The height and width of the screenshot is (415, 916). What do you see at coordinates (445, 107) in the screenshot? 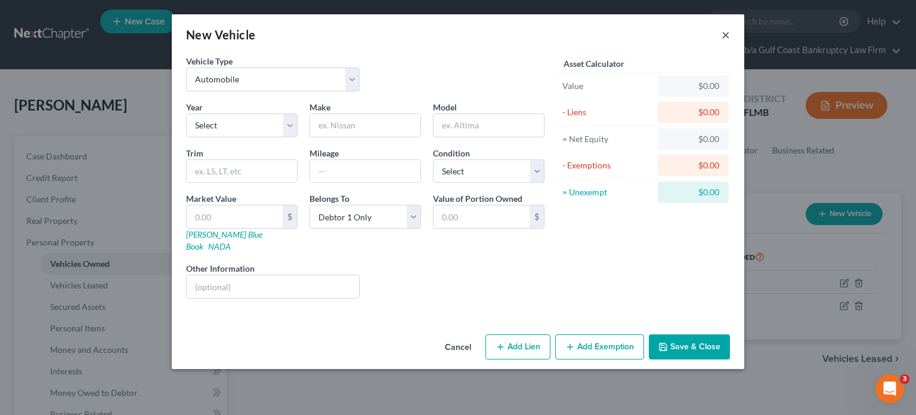
I see `label: Model` at bounding box center [445, 107].